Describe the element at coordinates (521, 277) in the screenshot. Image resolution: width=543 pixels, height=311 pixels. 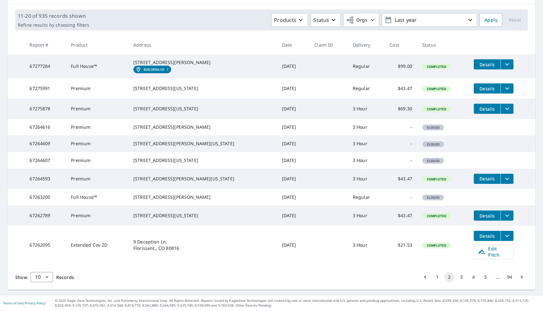
I see `button: Go to next page` at that location.